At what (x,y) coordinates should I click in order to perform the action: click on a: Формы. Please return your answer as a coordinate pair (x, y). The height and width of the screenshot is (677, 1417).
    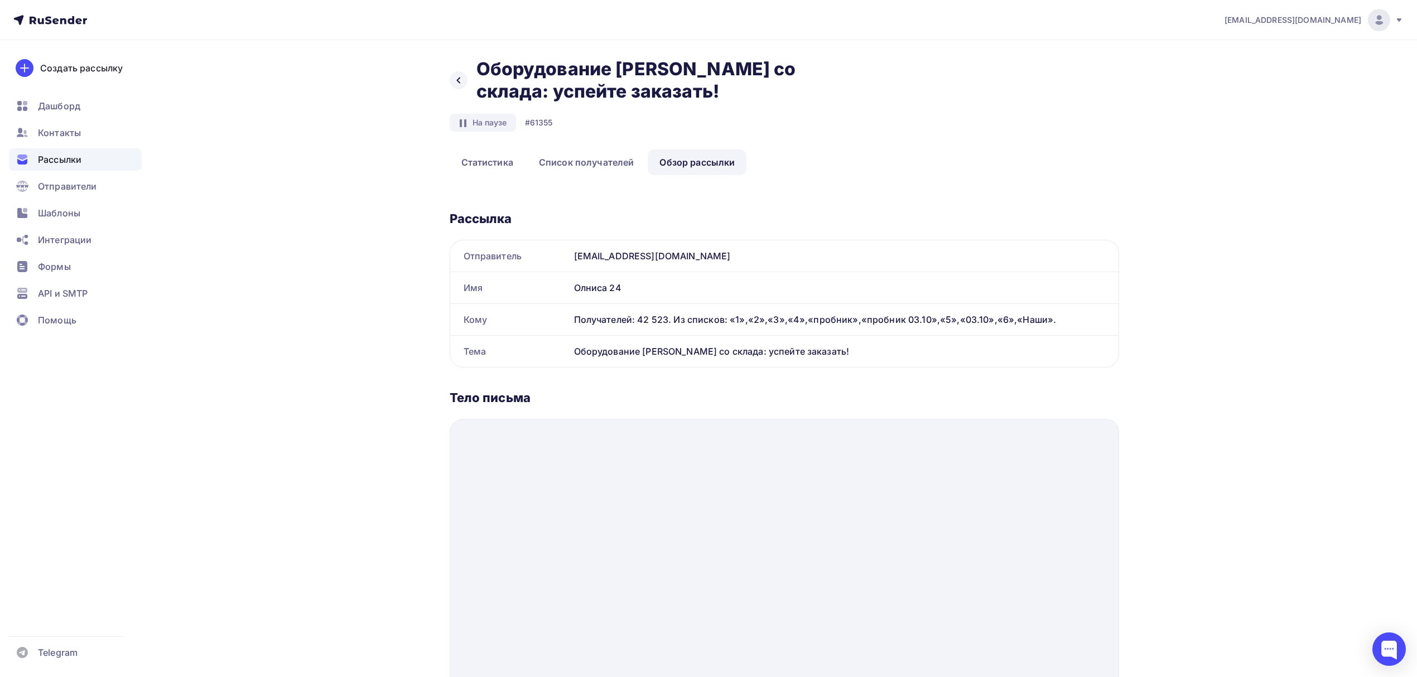
    Looking at the image, I should click on (75, 267).